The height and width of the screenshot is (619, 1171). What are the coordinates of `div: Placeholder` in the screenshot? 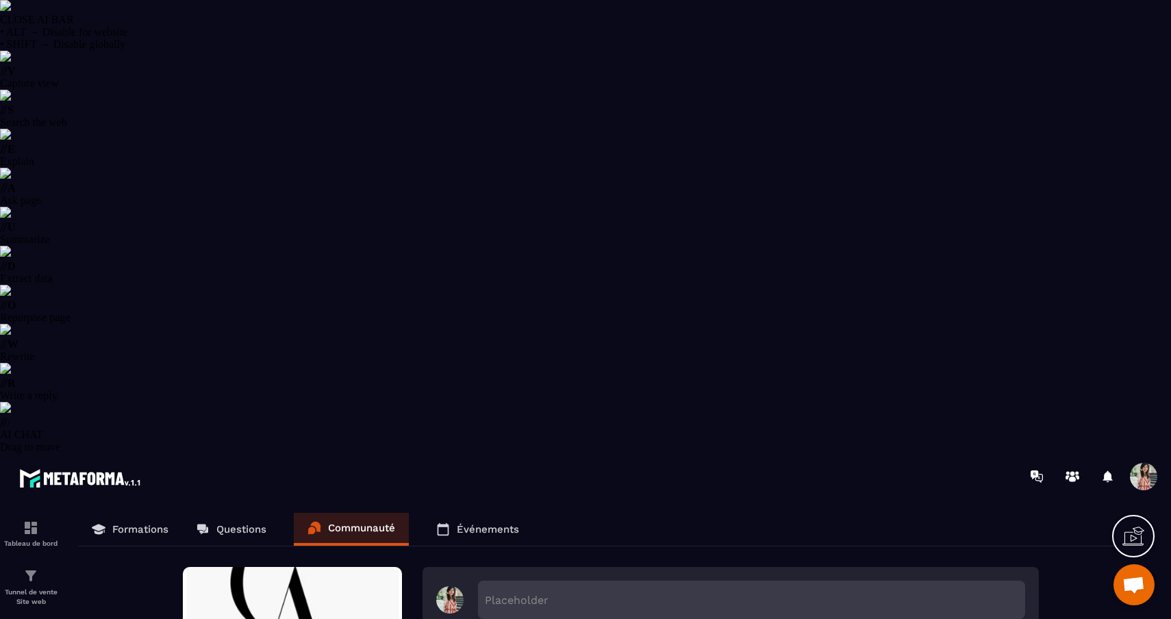 It's located at (751, 600).